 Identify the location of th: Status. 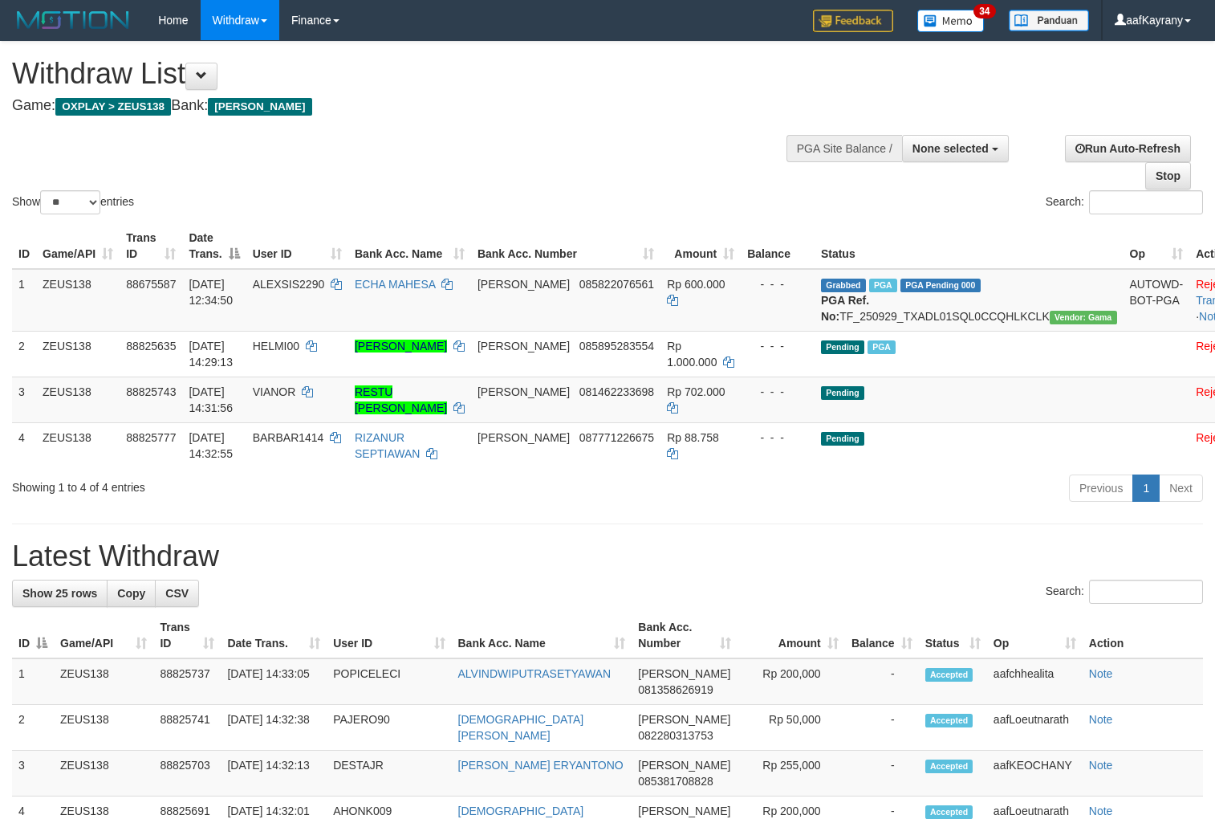
(969, 246).